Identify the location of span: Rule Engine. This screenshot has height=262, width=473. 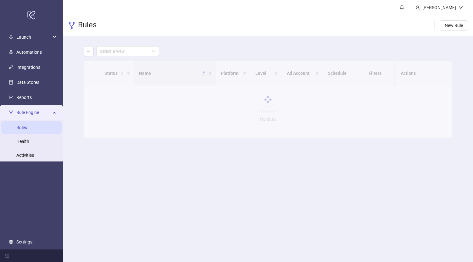
(34, 113).